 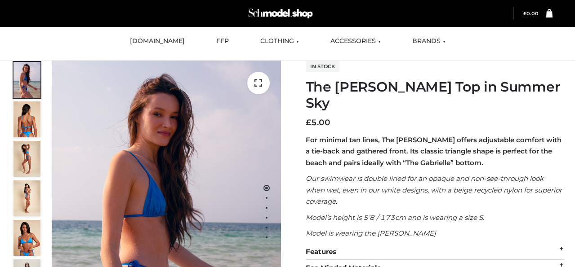 What do you see at coordinates (222, 41) in the screenshot?
I see `a: FFP` at bounding box center [222, 41].